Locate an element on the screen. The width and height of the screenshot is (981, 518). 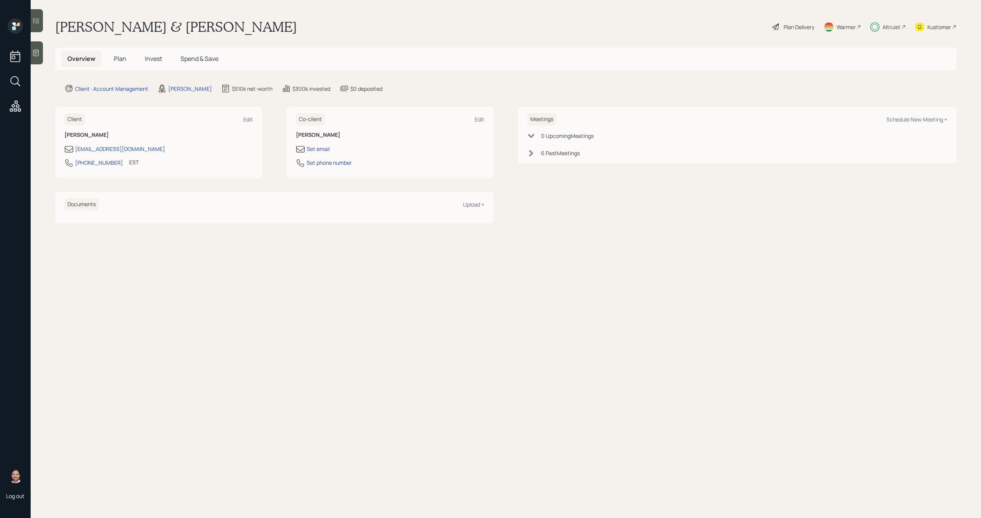
div: Set email is located at coordinates (318, 149).